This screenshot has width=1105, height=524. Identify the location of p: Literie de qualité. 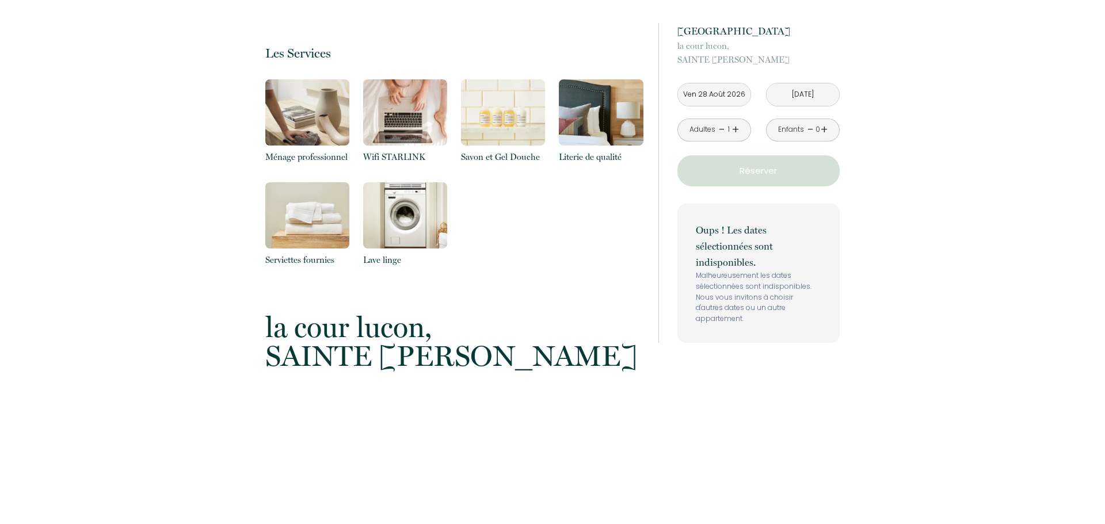
(601, 157).